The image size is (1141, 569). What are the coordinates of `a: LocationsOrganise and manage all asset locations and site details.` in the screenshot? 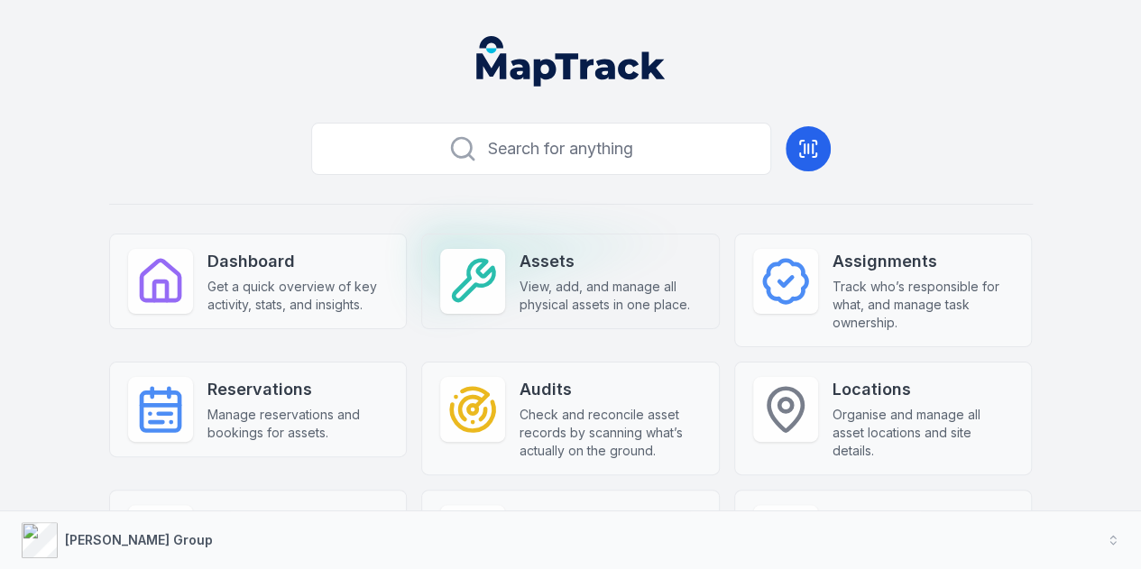 It's located at (883, 419).